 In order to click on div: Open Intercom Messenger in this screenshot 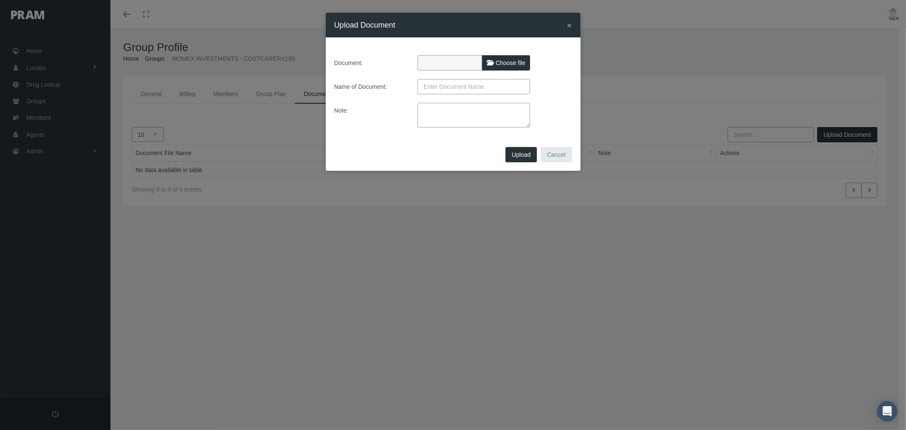, I will do `click(887, 411)`.